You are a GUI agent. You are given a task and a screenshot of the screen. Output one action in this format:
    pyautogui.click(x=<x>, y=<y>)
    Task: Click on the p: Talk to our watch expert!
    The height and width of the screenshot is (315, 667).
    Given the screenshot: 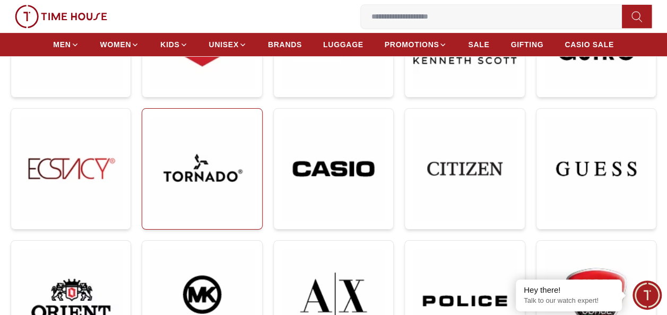 What is the action you would take?
    pyautogui.click(x=569, y=301)
    